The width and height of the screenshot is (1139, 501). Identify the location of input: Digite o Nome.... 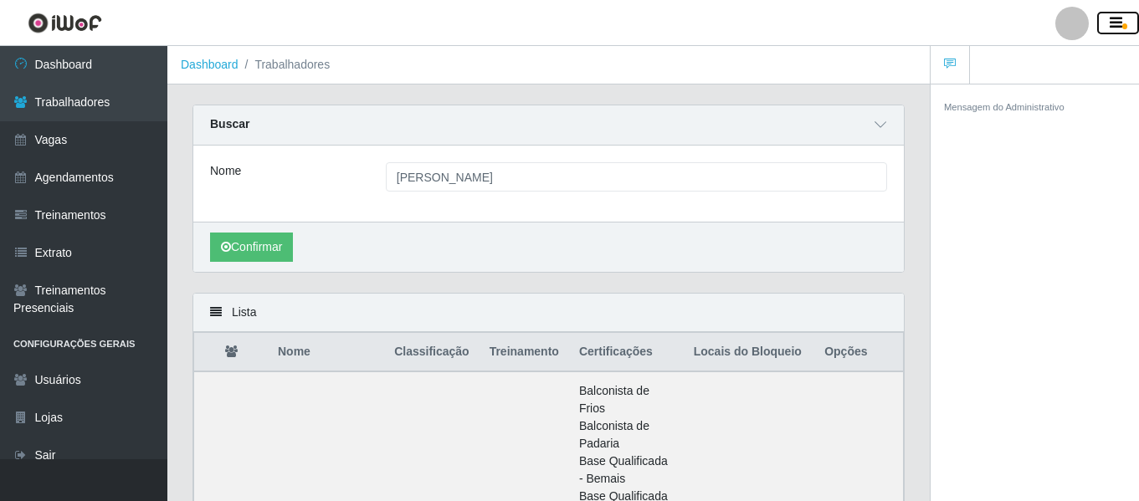
(636, 177).